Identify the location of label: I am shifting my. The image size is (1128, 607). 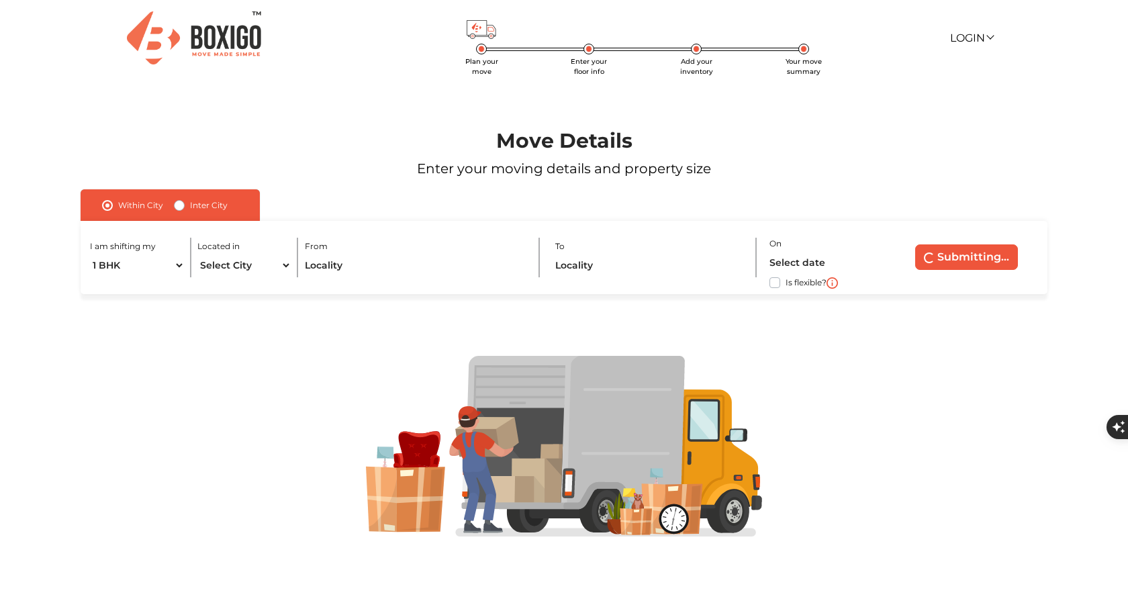
(123, 246).